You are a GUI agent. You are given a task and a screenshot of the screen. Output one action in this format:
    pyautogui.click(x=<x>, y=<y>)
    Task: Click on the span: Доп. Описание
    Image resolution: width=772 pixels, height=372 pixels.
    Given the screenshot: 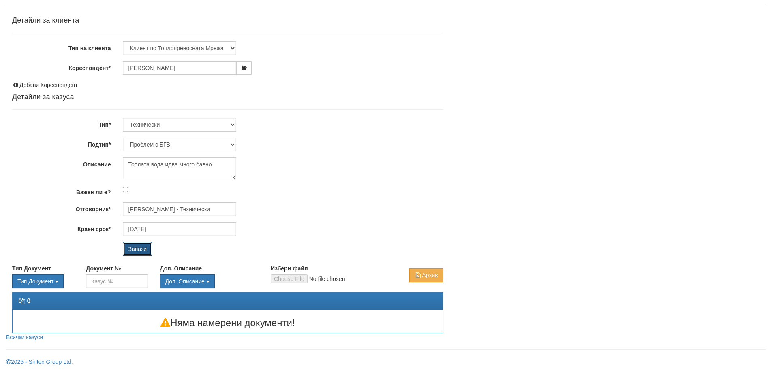 What is the action you would take?
    pyautogui.click(x=185, y=282)
    